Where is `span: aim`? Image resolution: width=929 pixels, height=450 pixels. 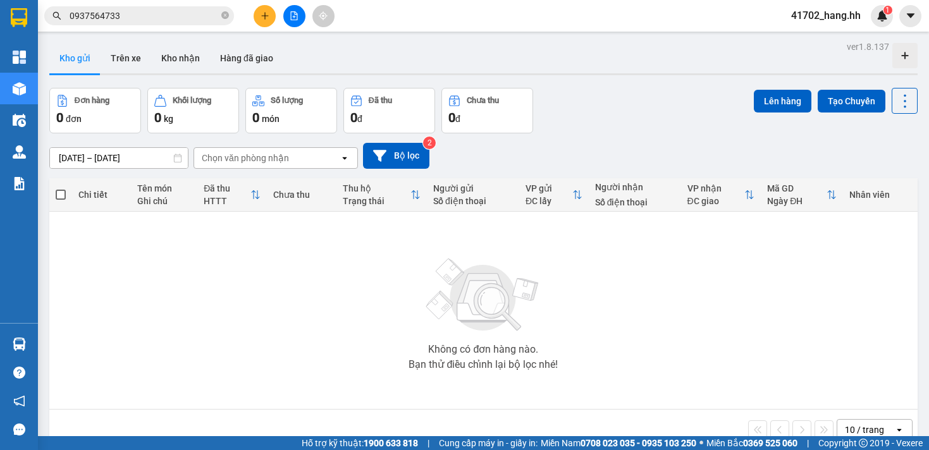 span: aim is located at coordinates (323, 16).